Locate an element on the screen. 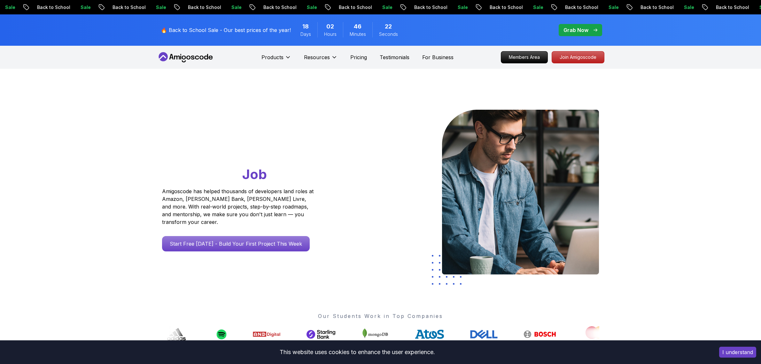  button: Accept cookies is located at coordinates (738, 352).